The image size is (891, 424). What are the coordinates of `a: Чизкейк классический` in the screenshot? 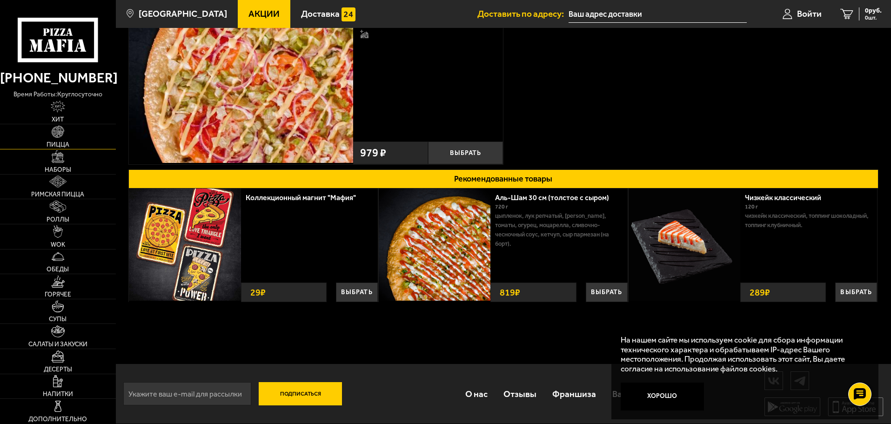 It's located at (788, 197).